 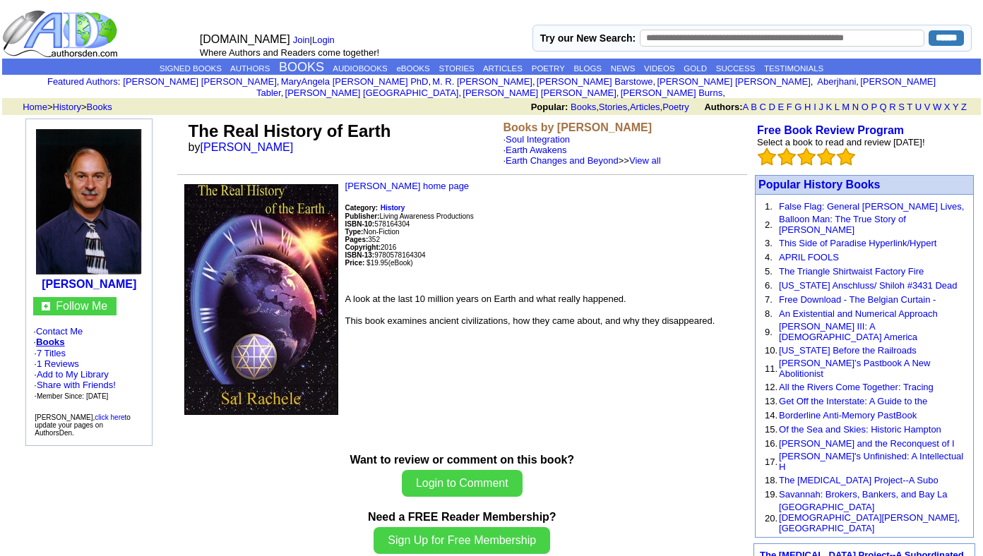 What do you see at coordinates (35, 107) in the screenshot?
I see `a: Home` at bounding box center [35, 107].